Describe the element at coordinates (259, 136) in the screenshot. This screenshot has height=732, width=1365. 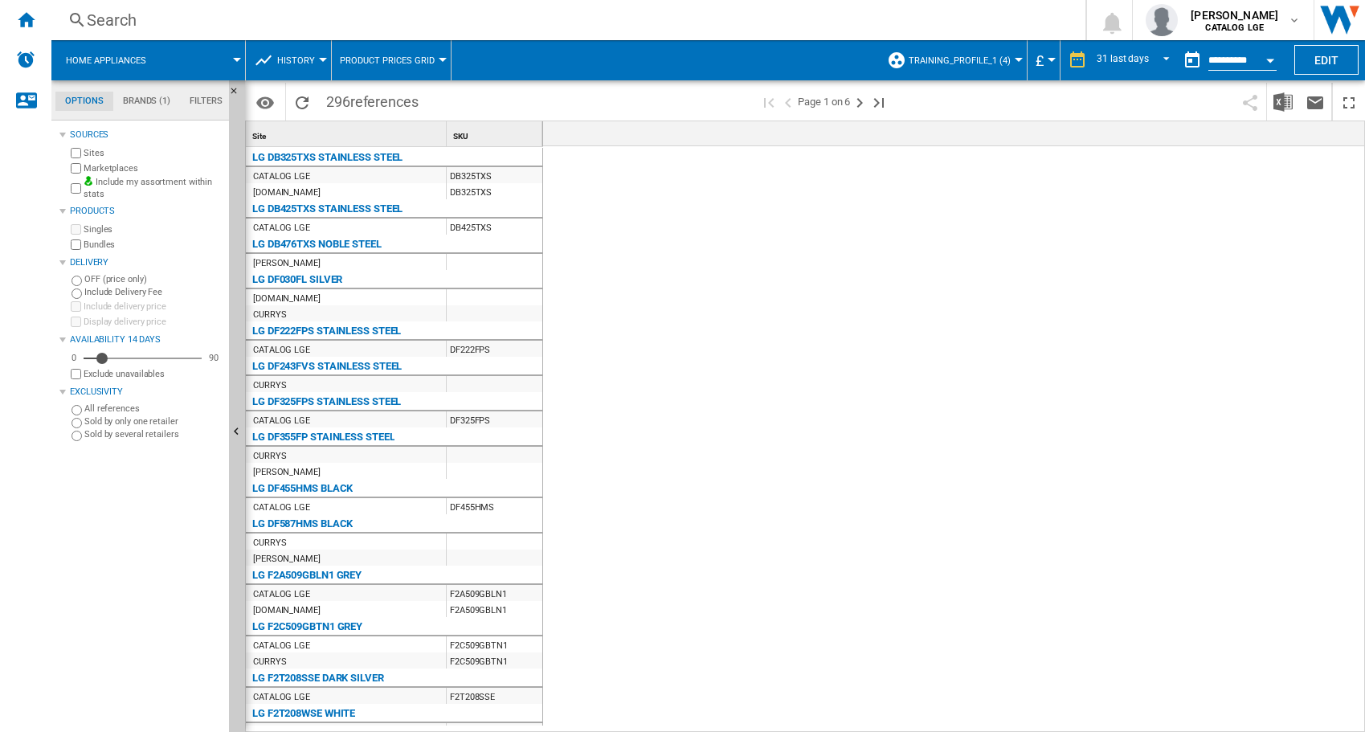
I see `span: Site` at that location.